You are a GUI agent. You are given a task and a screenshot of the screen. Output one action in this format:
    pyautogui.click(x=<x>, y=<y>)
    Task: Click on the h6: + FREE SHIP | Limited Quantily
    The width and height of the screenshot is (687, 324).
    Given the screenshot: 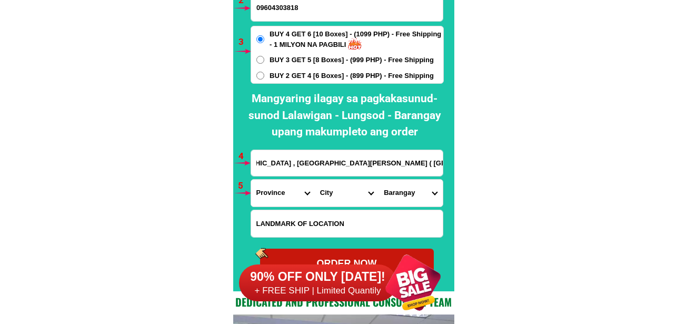 What is the action you would take?
    pyautogui.click(x=318, y=291)
    